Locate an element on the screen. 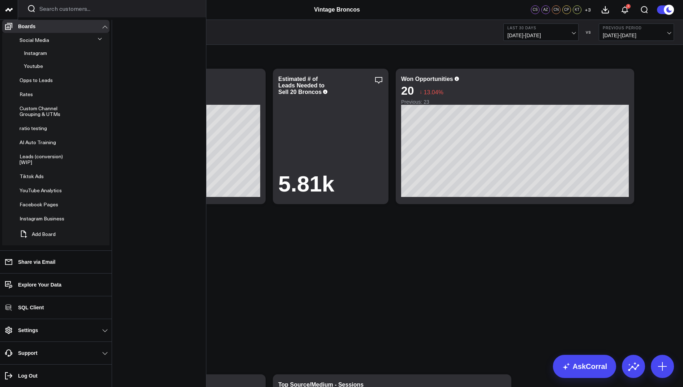  p: SQL Client is located at coordinates (31, 308).